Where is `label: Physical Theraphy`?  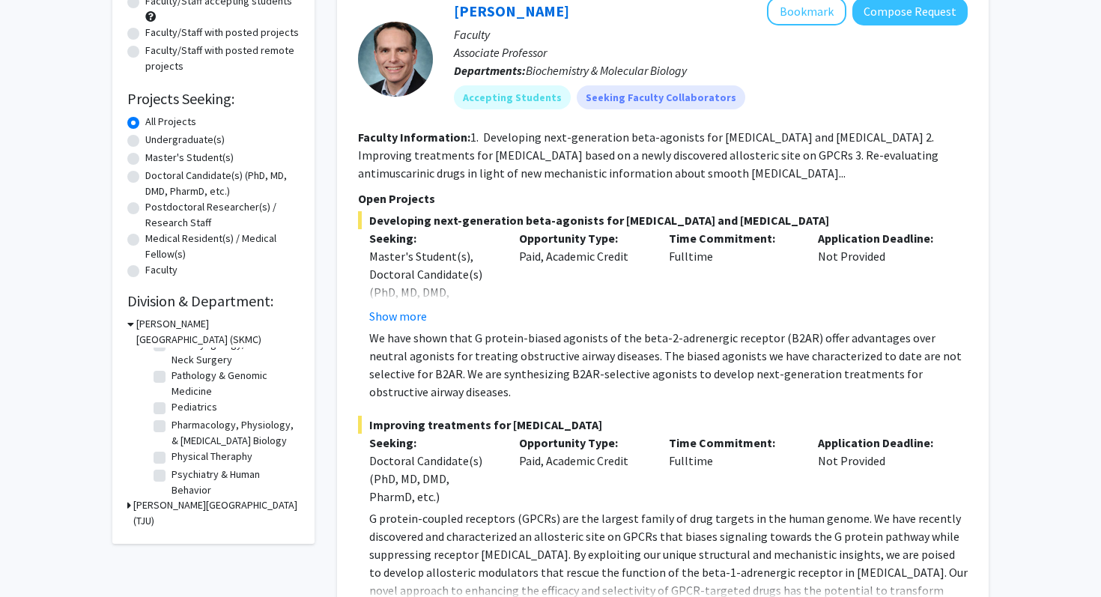
label: Physical Theraphy is located at coordinates (212, 456).